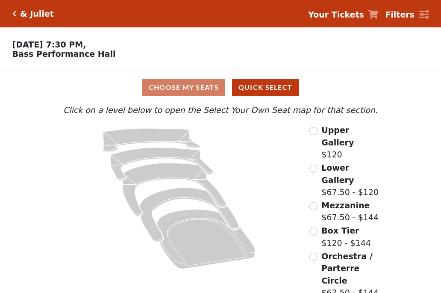 Image resolution: width=441 pixels, height=293 pixels. Describe the element at coordinates (400, 15) in the screenshot. I see `strong: Filters` at that location.